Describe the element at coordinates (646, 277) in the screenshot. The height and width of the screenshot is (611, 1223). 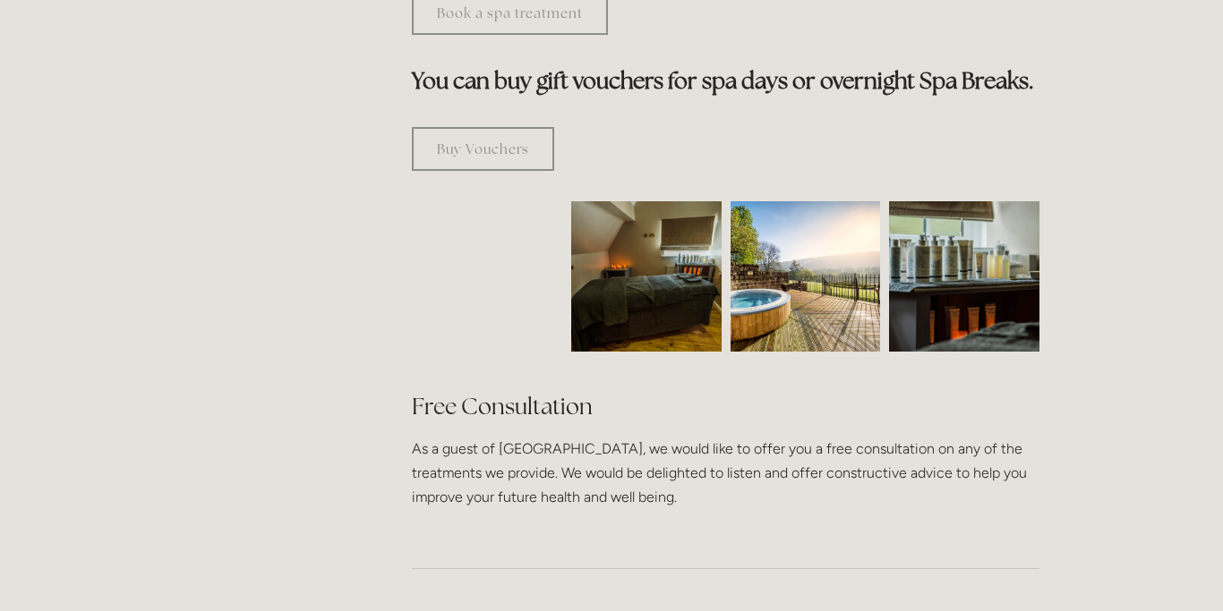
I see `img: Spa room, Losehill House Hotel and Spa` at that location.